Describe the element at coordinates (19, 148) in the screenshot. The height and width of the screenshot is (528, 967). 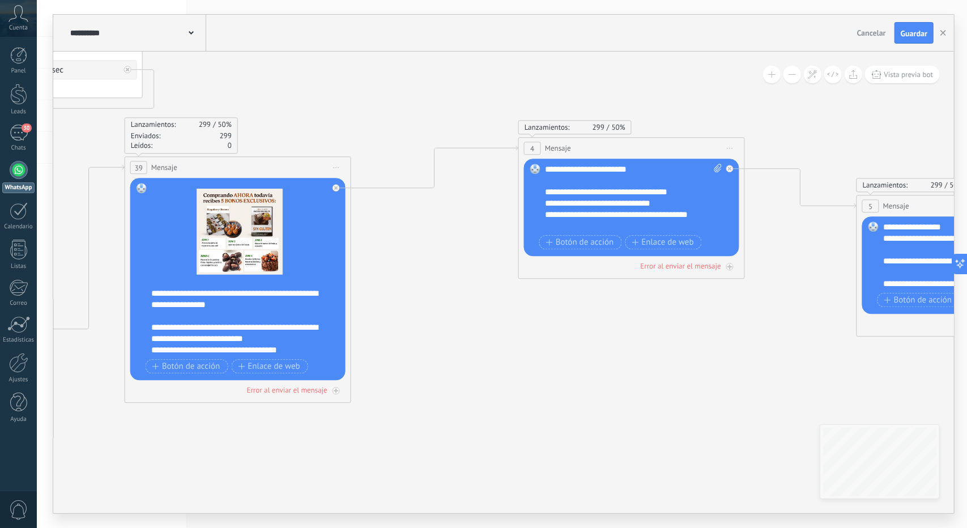
I see `div: Chats` at that location.